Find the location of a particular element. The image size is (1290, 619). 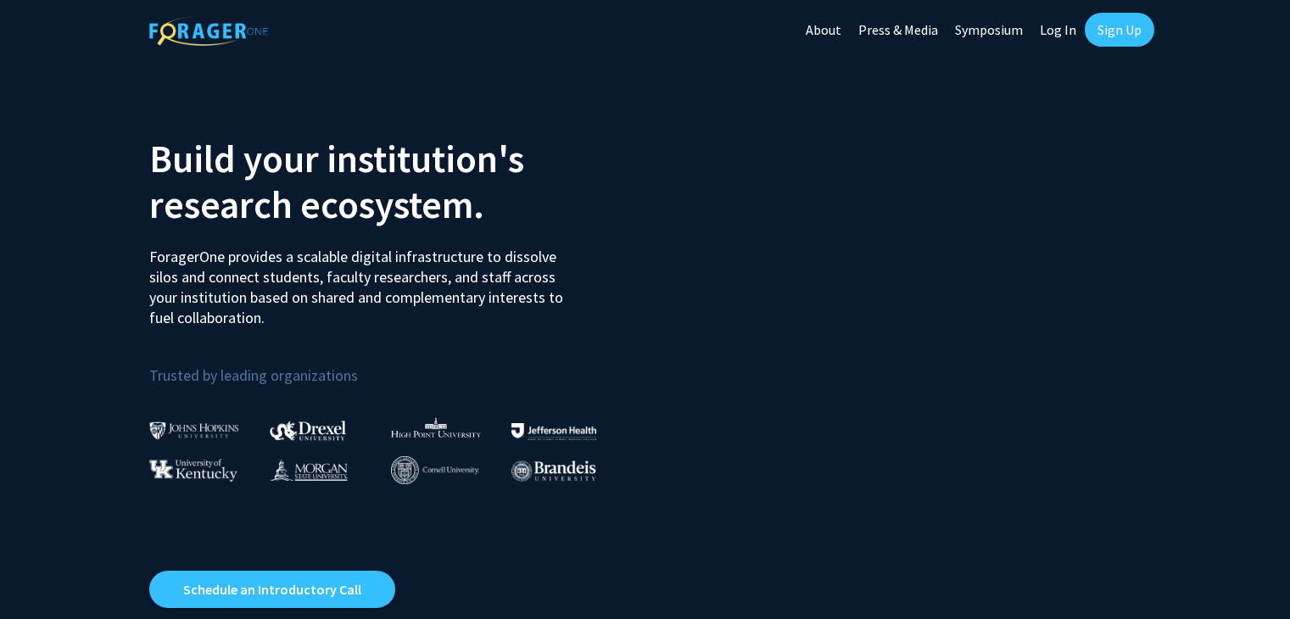

h2: Build your institution's research ecosystem. is located at coordinates (391, 182).